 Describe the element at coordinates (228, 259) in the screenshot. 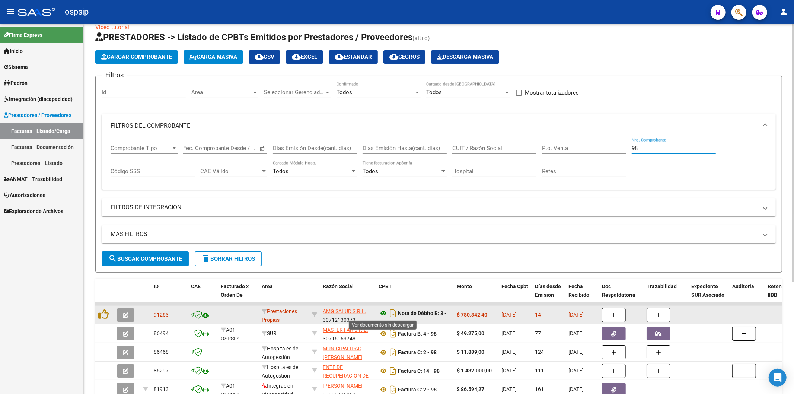

I see `button: Borrar Filtros` at that location.